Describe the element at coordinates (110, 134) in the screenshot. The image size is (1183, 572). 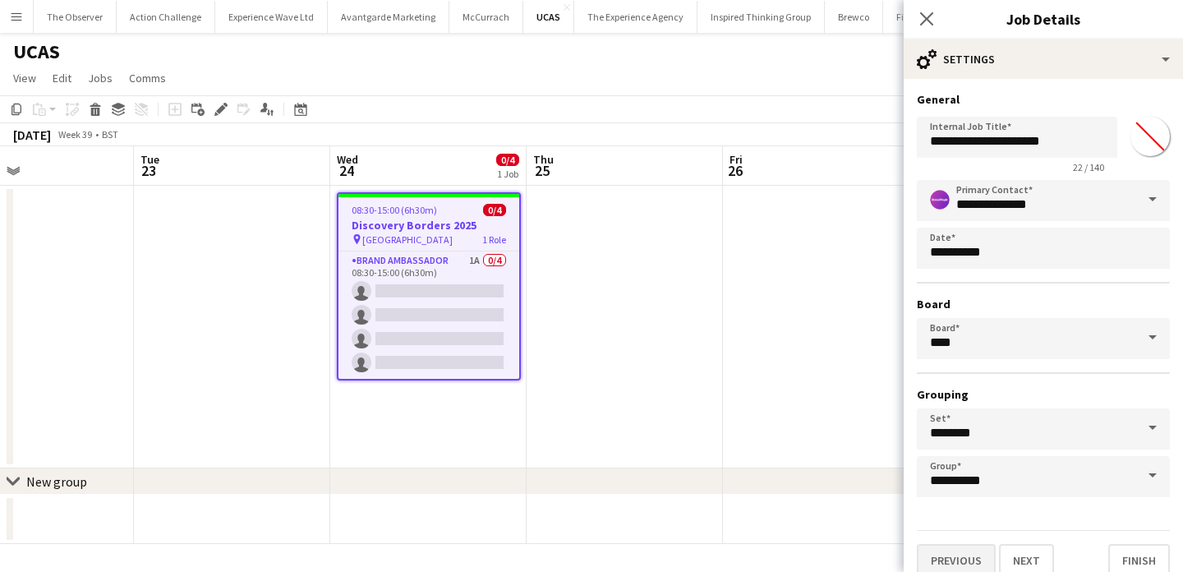
I see `div: BST` at that location.